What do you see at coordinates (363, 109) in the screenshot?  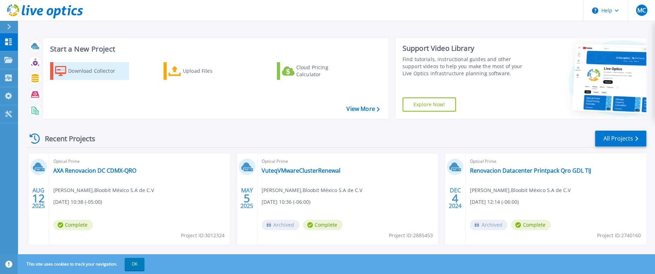 I see `a: View More` at bounding box center [363, 109].